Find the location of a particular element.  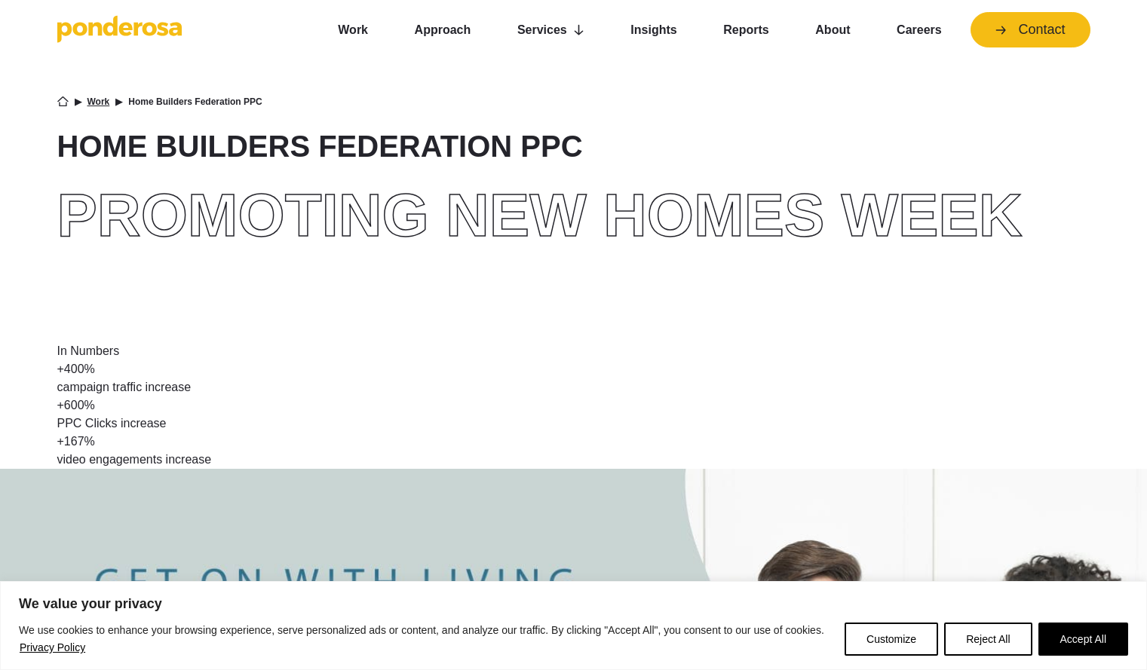

button: Reject All is located at coordinates (988, 640).